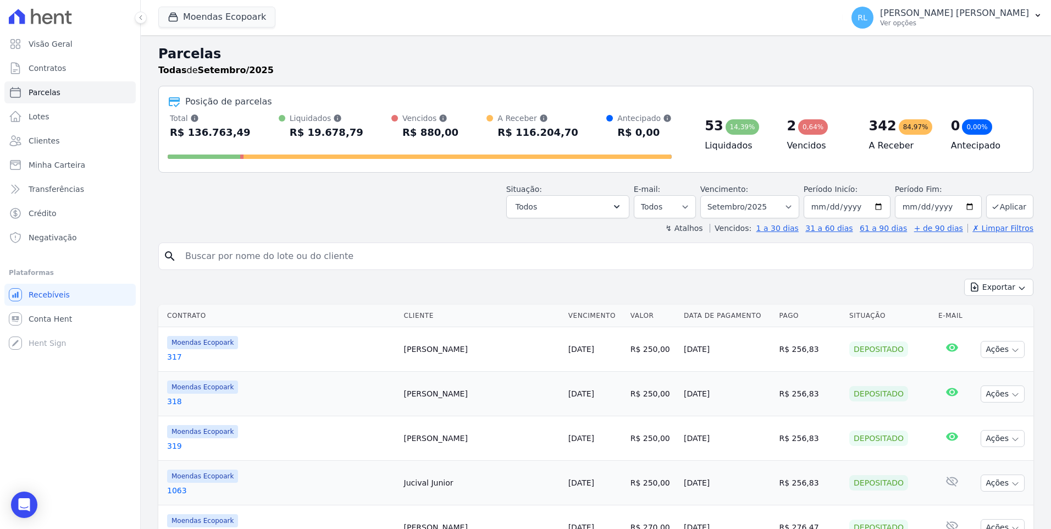 The width and height of the screenshot is (1051, 529). I want to click on div: 53, so click(713, 126).